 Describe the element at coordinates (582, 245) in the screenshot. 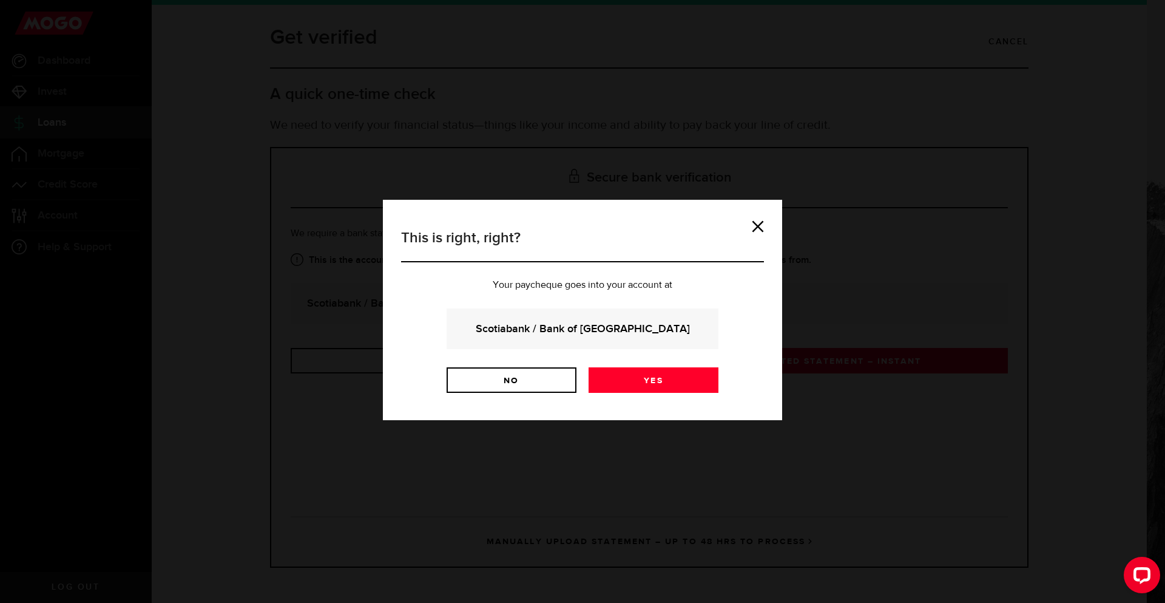

I see `h3: This is right, right?` at that location.